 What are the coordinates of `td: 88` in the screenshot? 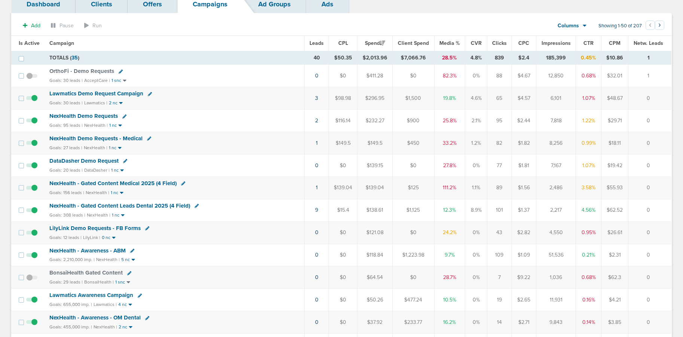 It's located at (500, 76).